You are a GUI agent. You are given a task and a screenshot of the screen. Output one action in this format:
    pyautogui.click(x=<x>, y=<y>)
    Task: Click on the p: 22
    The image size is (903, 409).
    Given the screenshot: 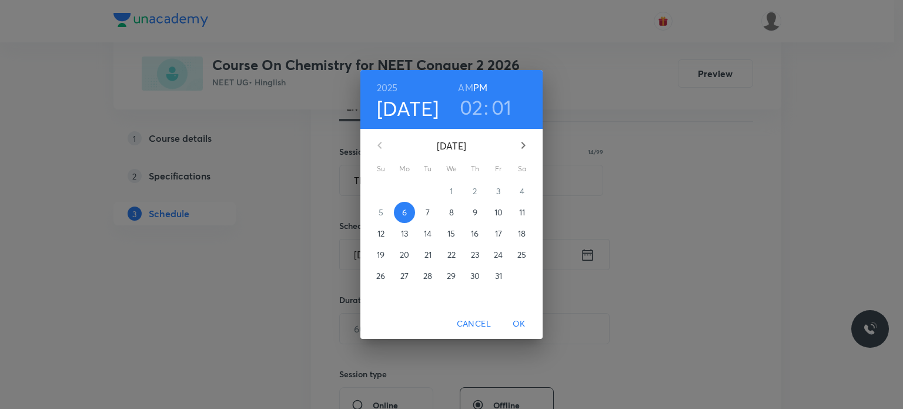 What is the action you would take?
    pyautogui.click(x=452, y=255)
    